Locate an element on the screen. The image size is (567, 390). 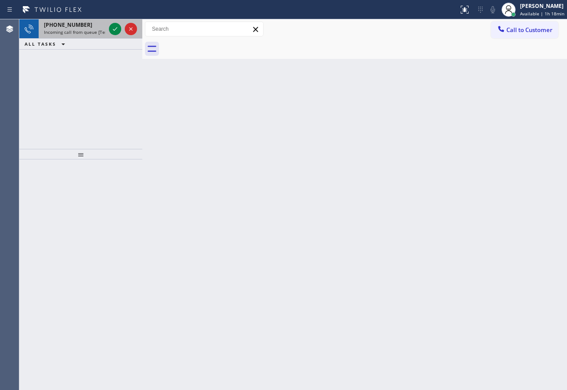
button: ALL TASKS is located at coordinates (47, 44).